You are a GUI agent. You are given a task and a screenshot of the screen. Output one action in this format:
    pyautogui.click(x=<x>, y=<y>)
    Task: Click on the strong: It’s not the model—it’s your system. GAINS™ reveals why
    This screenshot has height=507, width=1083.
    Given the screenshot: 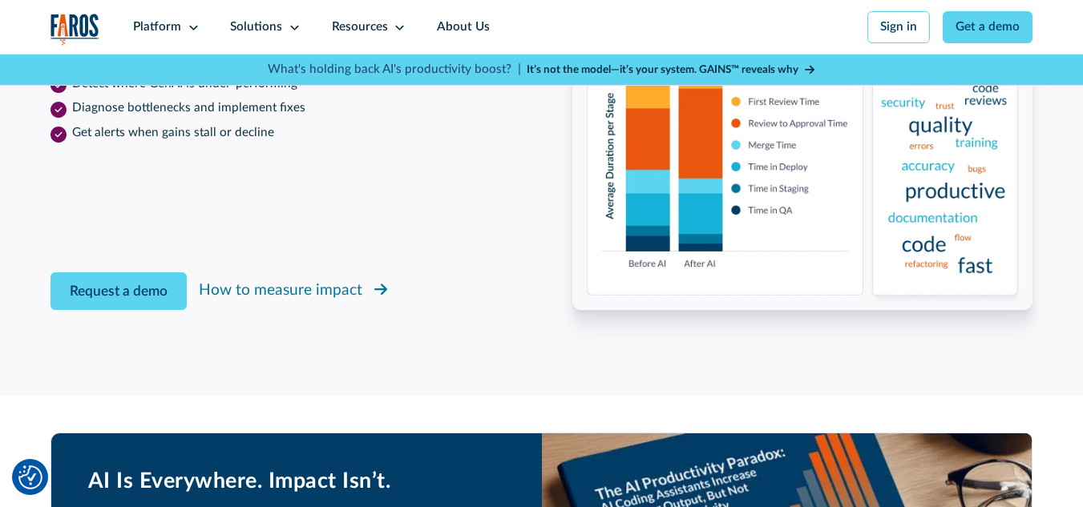 What is the action you would take?
    pyautogui.click(x=662, y=70)
    